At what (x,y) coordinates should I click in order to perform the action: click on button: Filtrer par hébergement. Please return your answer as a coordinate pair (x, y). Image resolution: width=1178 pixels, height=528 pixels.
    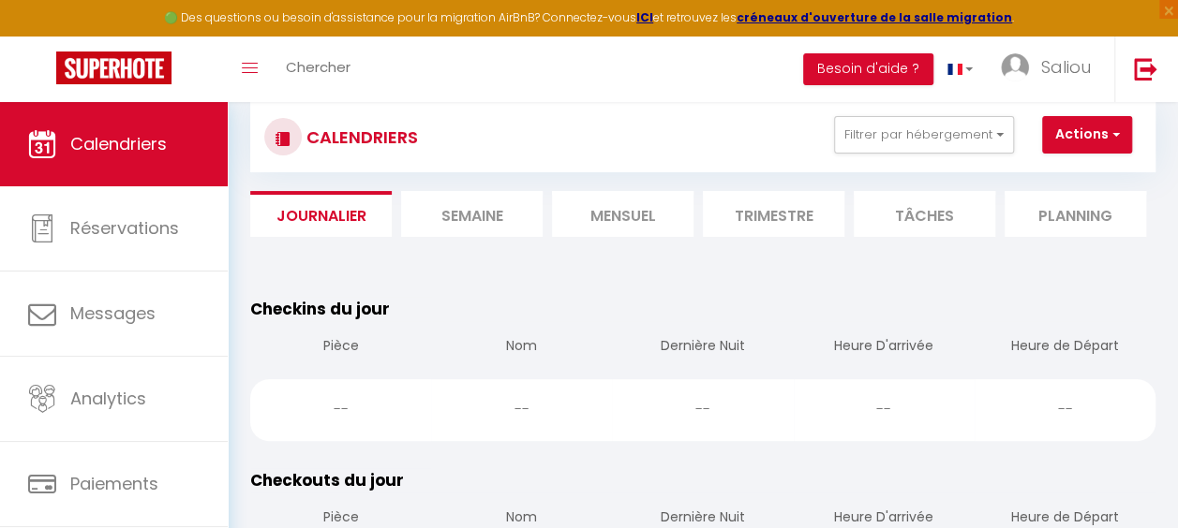
    Looking at the image, I should click on (924, 135).